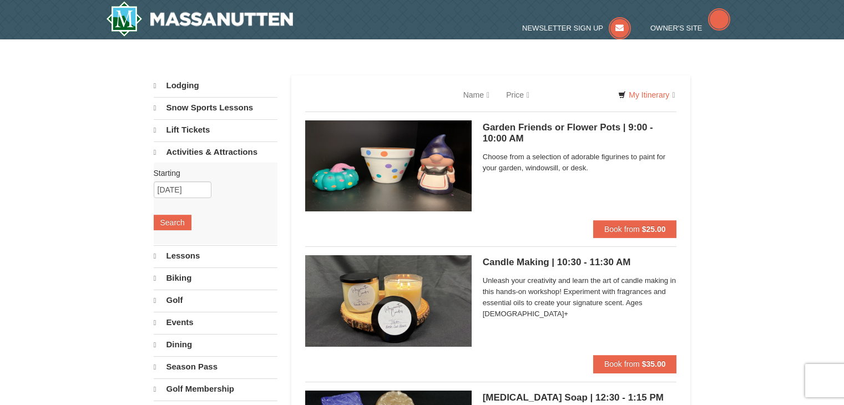  What do you see at coordinates (215, 322) in the screenshot?
I see `a: Events` at bounding box center [215, 322].